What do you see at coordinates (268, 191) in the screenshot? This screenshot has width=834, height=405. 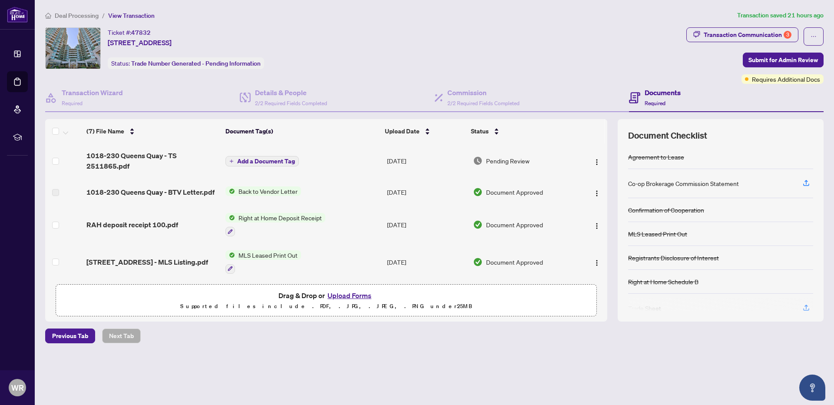 I see `span: Back to Vendor Letter` at bounding box center [268, 191].